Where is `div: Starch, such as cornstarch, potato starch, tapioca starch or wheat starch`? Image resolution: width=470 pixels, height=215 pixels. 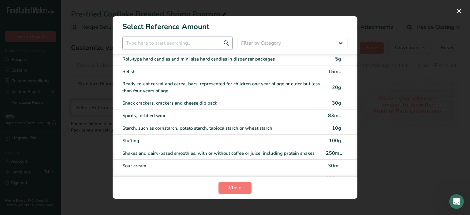
div: Starch, such as cornstarch, potato starch, tapioca starch or wheat starch is located at coordinates (222, 128).